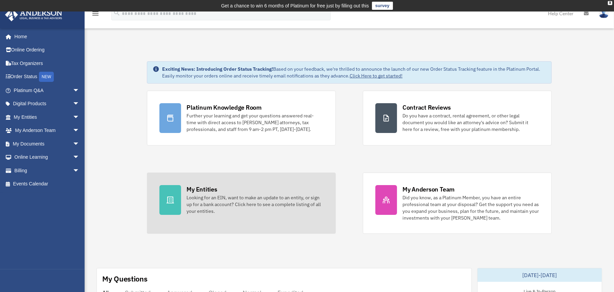  Describe the element at coordinates (47, 117) in the screenshot. I see `a: My Entitiesarrow_drop_down` at that location.